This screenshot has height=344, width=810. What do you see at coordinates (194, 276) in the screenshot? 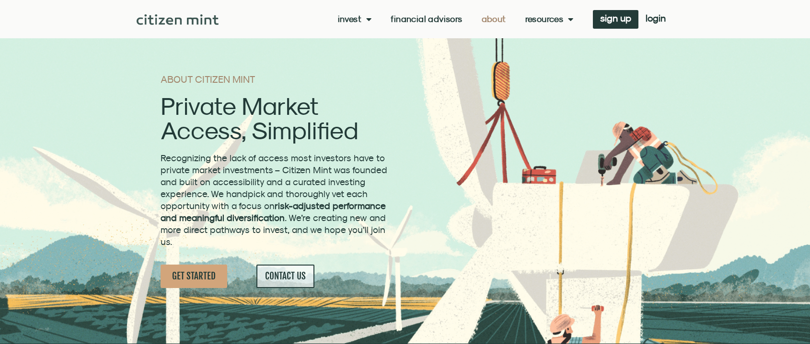
I see `span: GET STARTED` at bounding box center [194, 276].